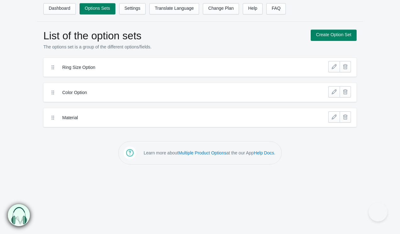 Image resolution: width=400 pixels, height=234 pixels. Describe the element at coordinates (60, 9) in the screenshot. I see `a: Dashboard` at that location.